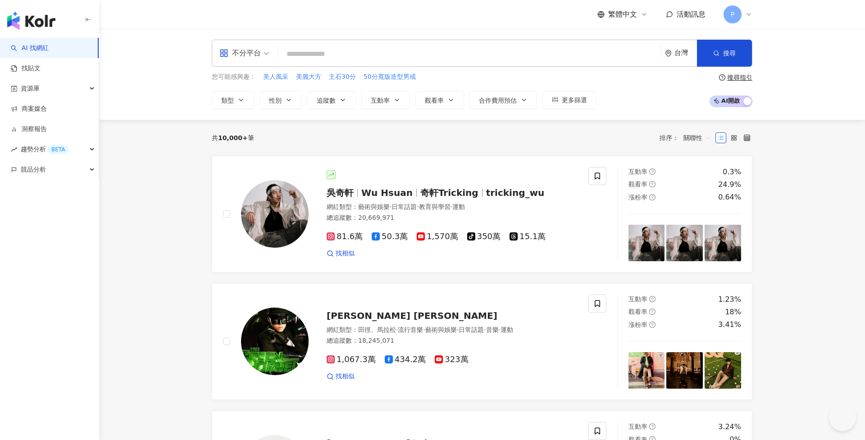 This screenshot has height=440, width=865. I want to click on div: 24.9%, so click(729, 185).